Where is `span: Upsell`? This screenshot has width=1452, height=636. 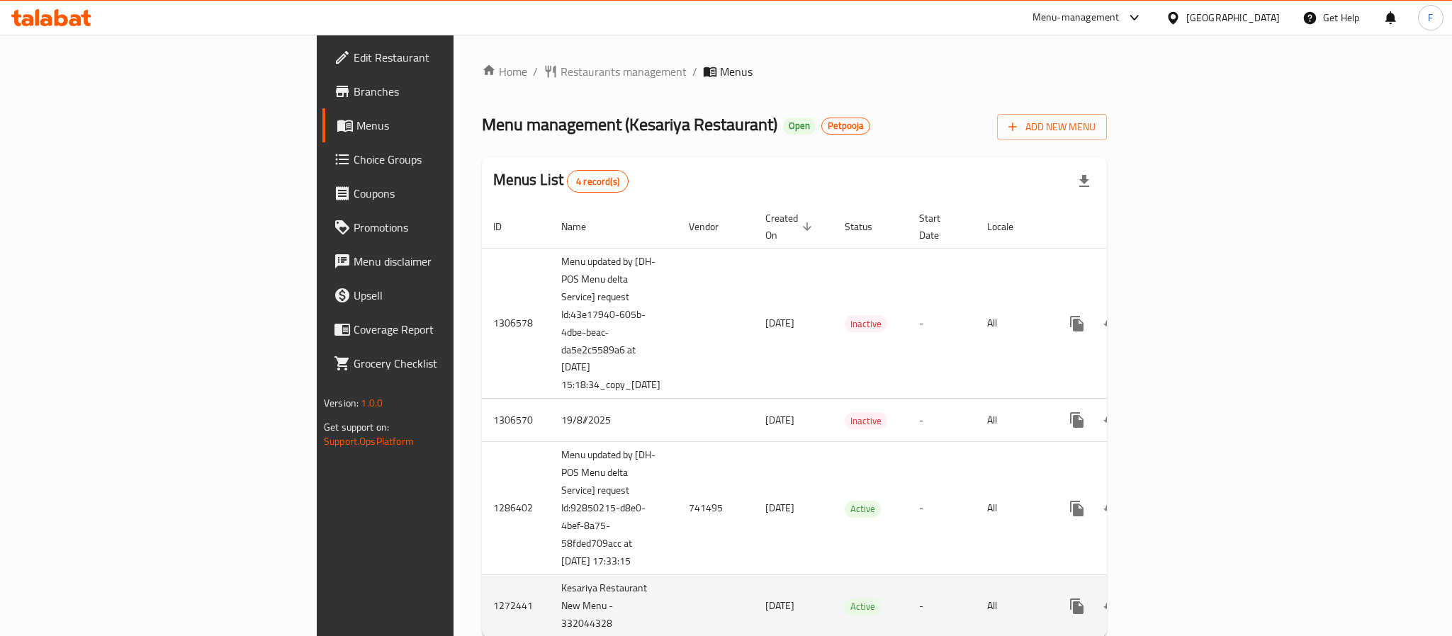 span: Upsell is located at coordinates (451, 295).